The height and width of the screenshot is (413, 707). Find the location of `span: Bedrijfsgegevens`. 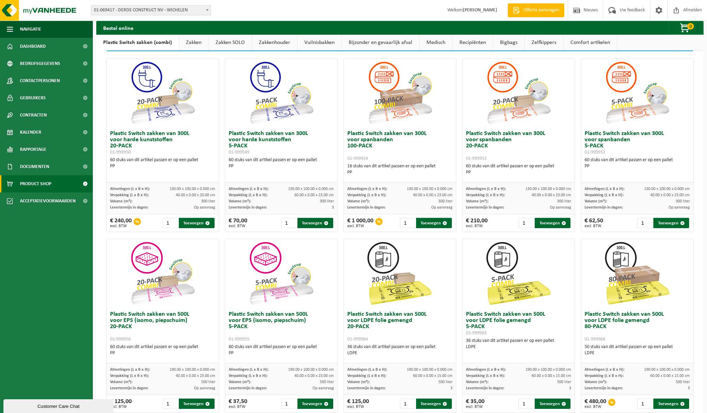

span: Bedrijfsgegevens is located at coordinates (40, 64).